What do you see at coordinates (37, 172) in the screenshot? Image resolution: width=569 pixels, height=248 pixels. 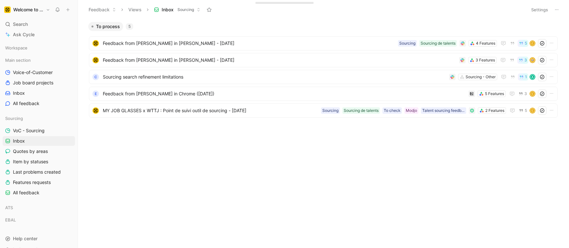 I see `span: Last problems created` at bounding box center [37, 172].